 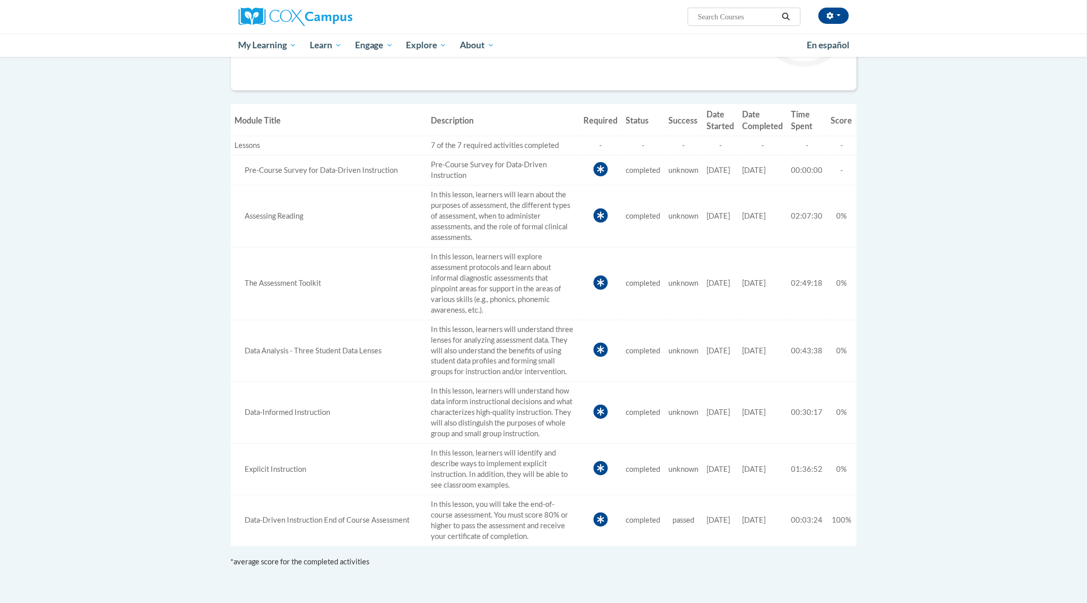 I want to click on span: 00:00:00, so click(x=807, y=170).